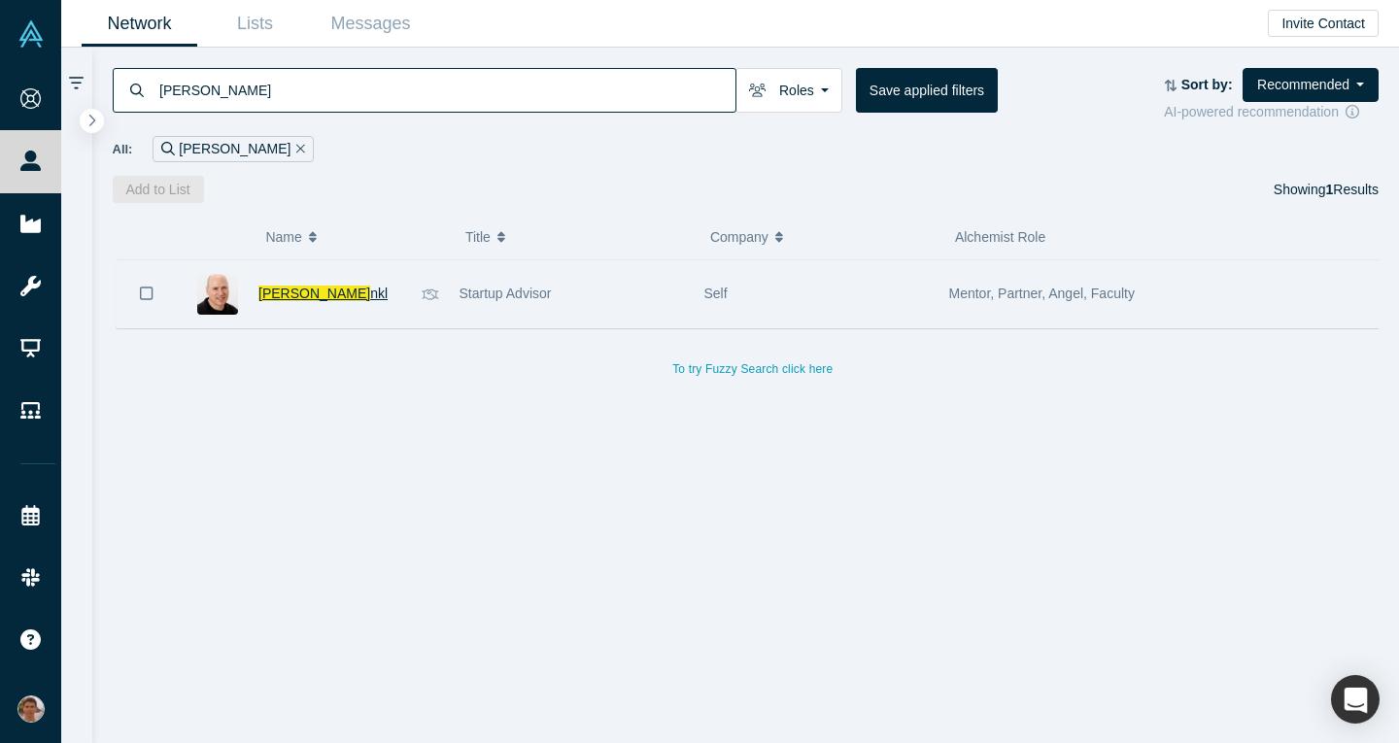  What do you see at coordinates (31, 709) in the screenshot?
I see `img: Mikhail Baklanov's Account` at bounding box center [31, 709].